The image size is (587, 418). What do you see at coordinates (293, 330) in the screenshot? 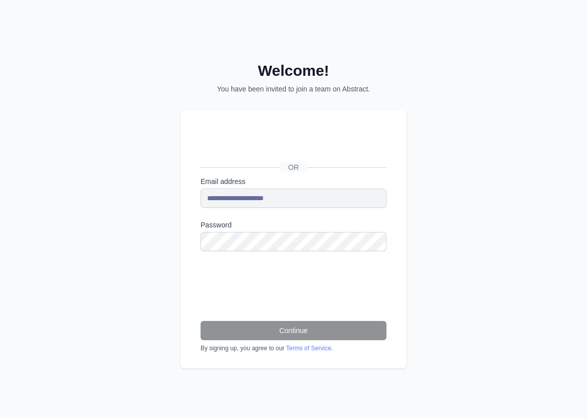
I see `button: Continue` at bounding box center [293, 330].